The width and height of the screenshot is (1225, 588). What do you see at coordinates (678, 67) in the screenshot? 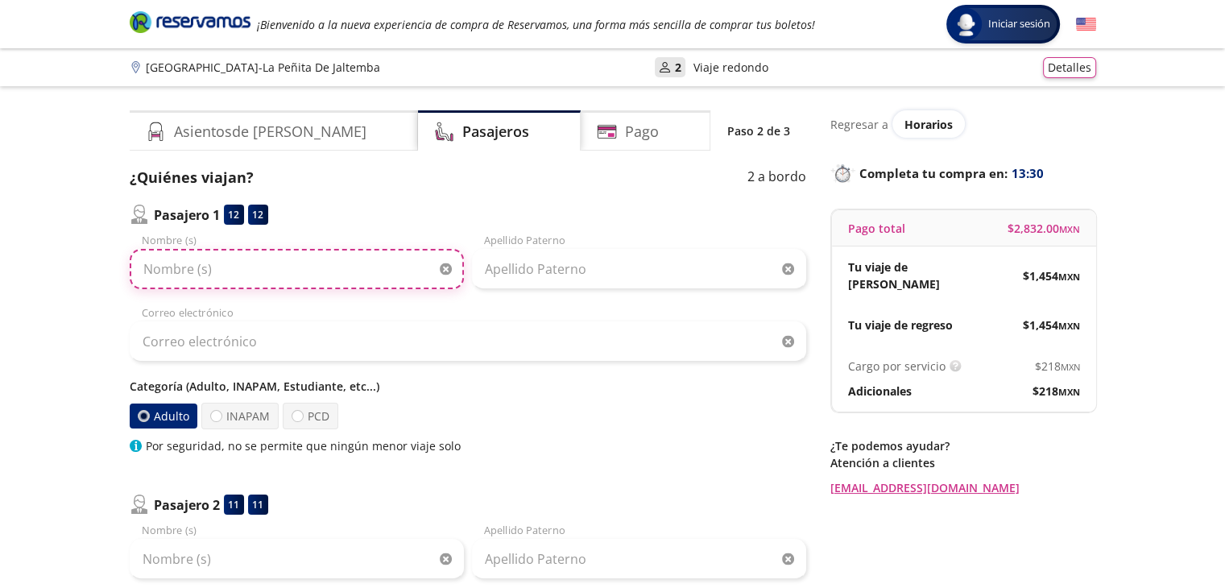
I see `p: 2` at bounding box center [678, 67].